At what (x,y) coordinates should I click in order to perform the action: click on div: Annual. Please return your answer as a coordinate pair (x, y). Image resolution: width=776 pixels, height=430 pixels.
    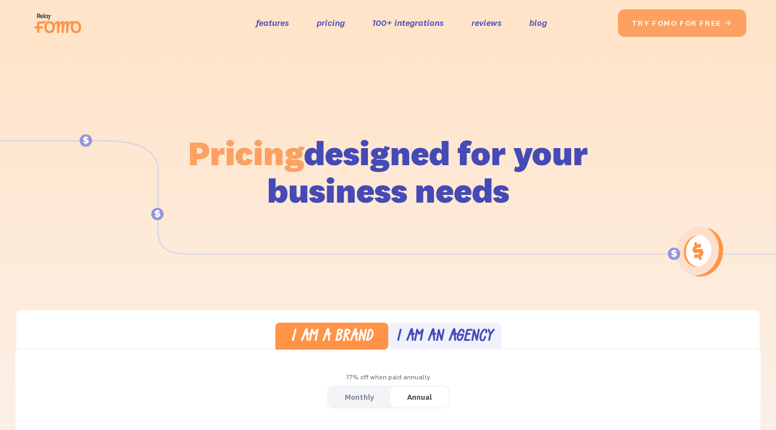
    Looking at the image, I should click on (419, 397).